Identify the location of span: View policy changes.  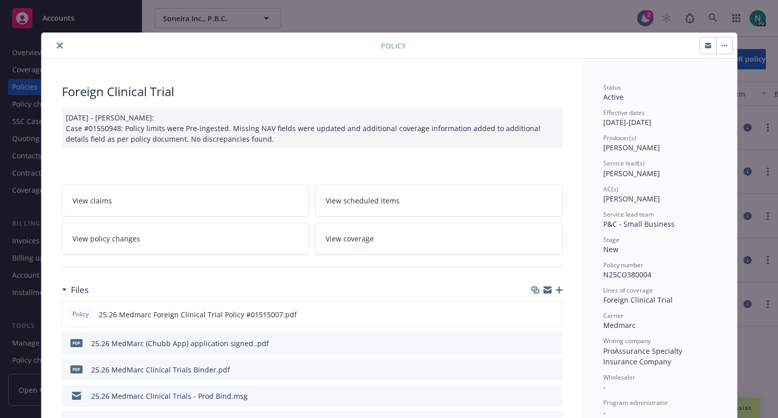
(106, 239).